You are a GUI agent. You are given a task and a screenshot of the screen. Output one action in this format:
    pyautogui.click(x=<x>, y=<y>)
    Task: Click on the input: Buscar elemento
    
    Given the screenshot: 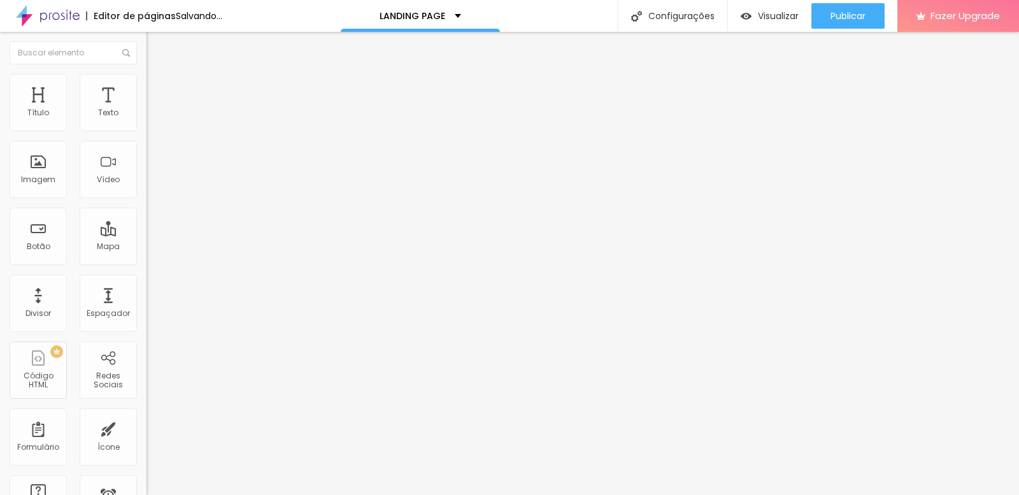 What is the action you would take?
    pyautogui.click(x=73, y=53)
    